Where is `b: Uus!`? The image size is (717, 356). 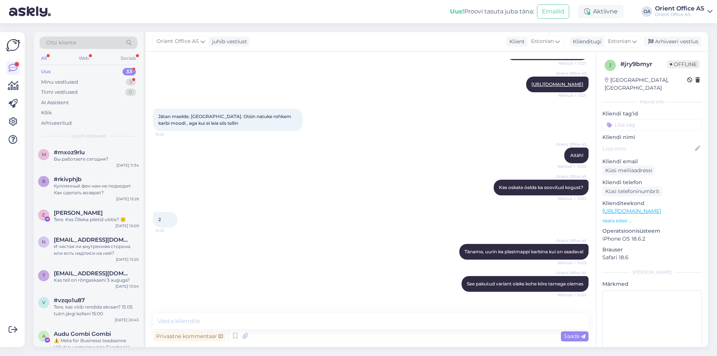
b: Uus! is located at coordinates (457, 11).